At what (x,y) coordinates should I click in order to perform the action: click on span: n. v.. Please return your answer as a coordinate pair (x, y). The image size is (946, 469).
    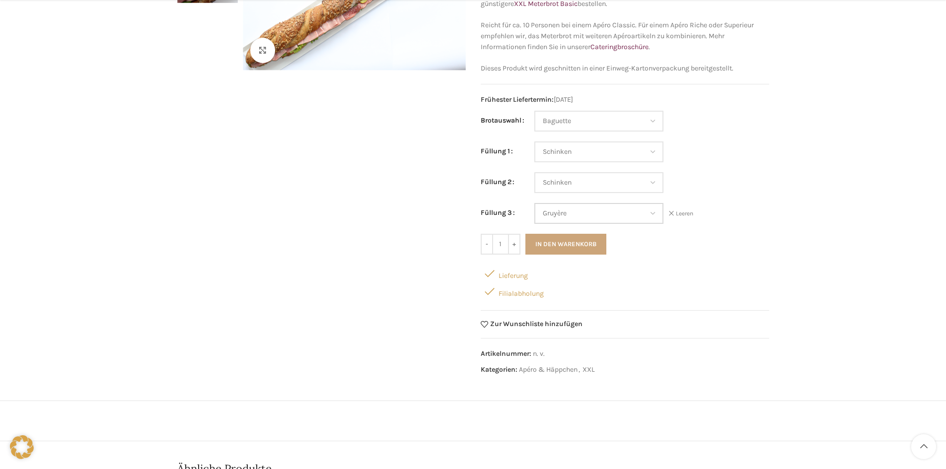
    Looking at the image, I should click on (539, 354).